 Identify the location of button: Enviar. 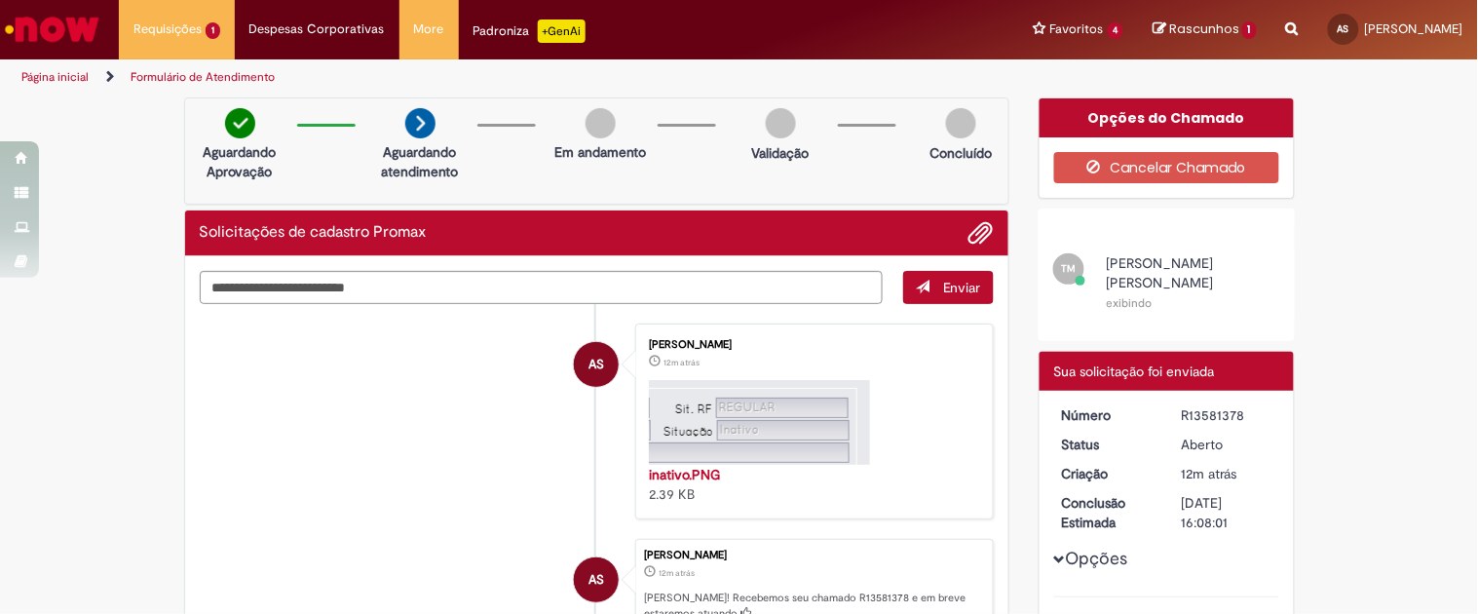
(948, 287).